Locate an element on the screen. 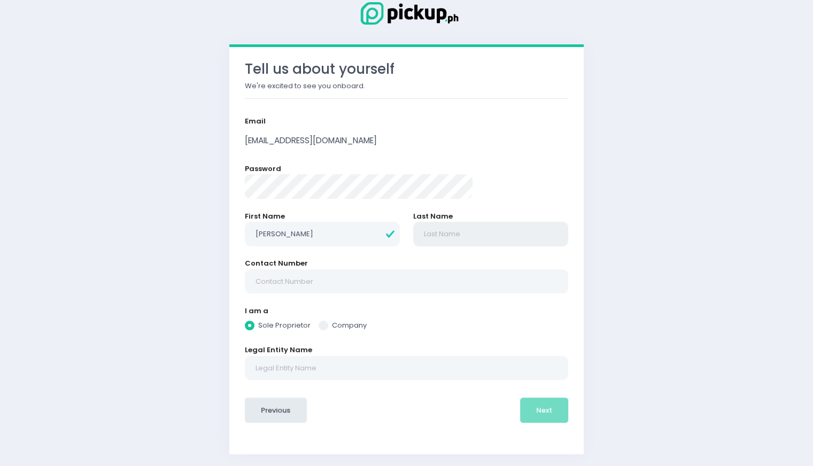 This screenshot has width=813, height=466. button: Next is located at coordinates (544, 410).